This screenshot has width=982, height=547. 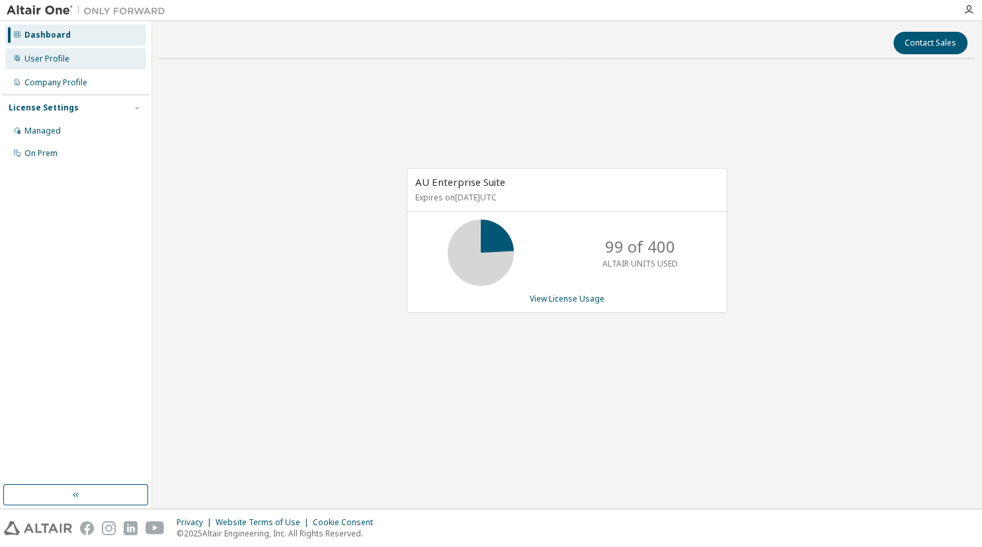 I want to click on img: Altair One, so click(x=89, y=11).